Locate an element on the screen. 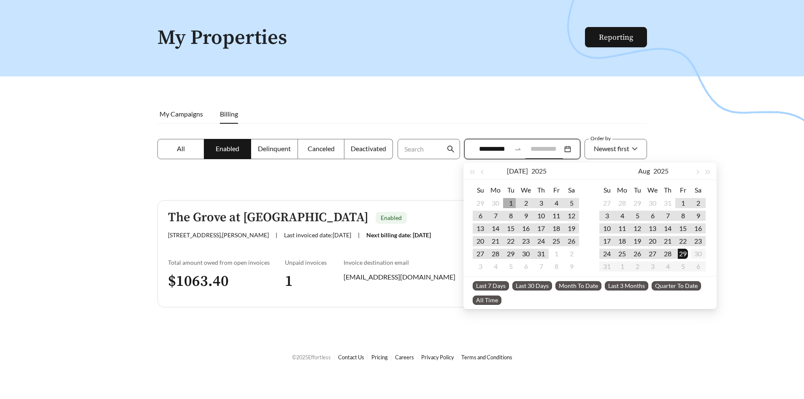 The width and height of the screenshot is (804, 399). th: Su is located at coordinates (480, 190).